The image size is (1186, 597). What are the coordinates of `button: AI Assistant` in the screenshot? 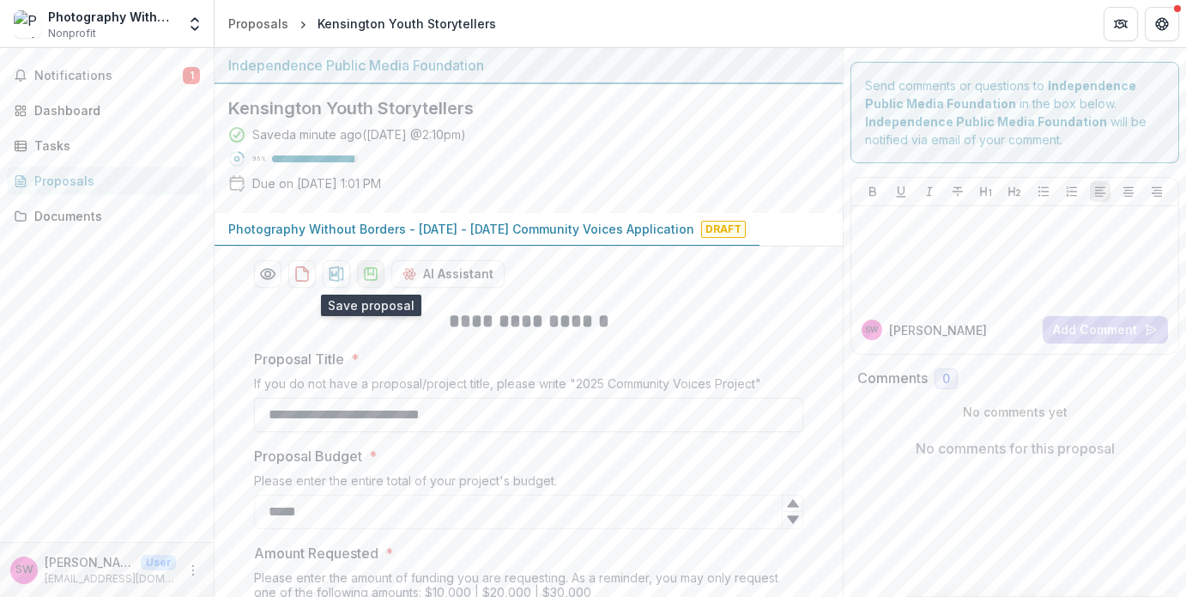 It's located at (448, 274).